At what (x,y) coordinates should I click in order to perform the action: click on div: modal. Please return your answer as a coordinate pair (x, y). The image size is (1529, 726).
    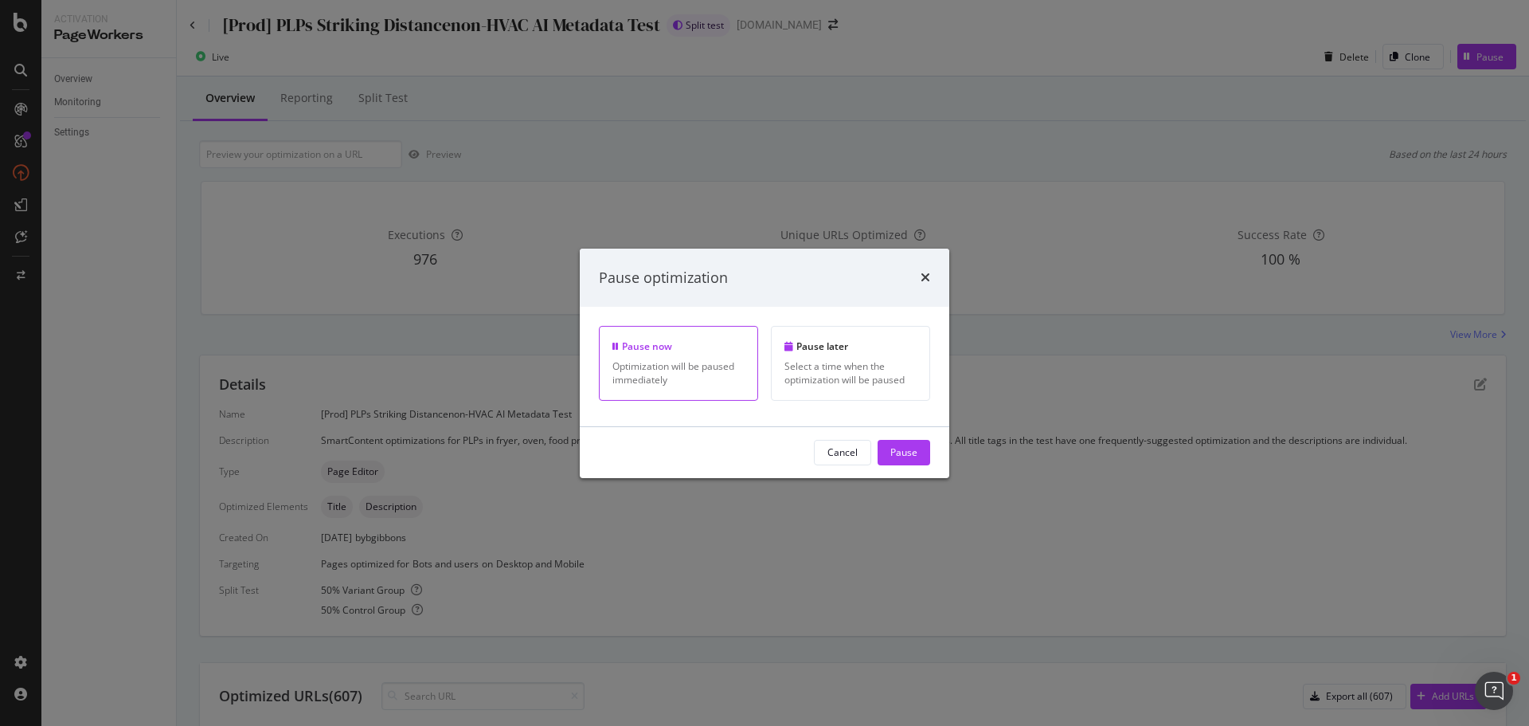
    Looking at the image, I should click on (765, 362).